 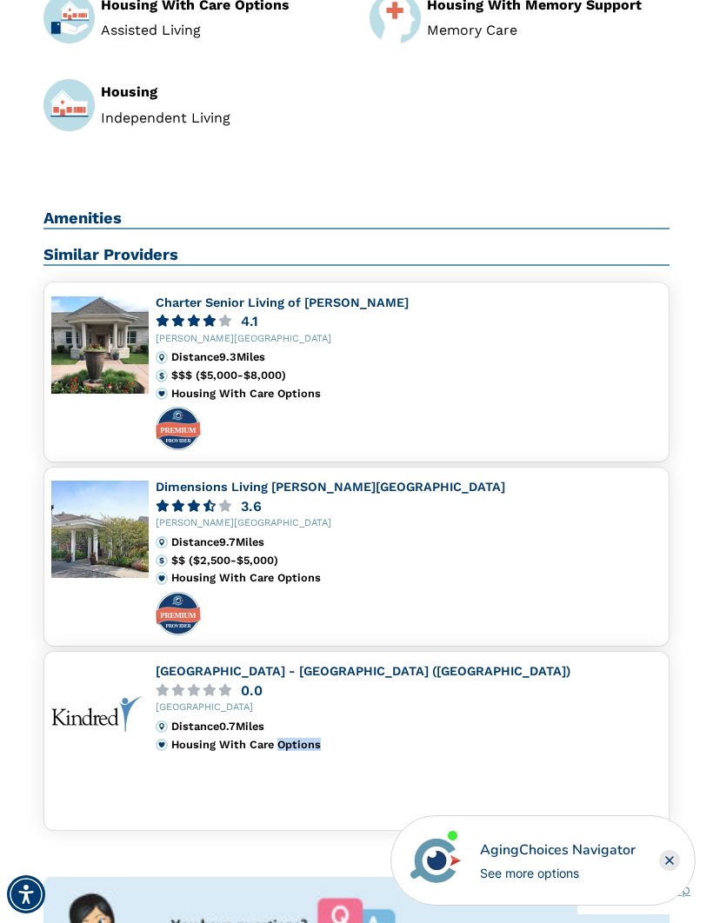 What do you see at coordinates (409, 690) in the screenshot?
I see `a: 0.0` at bounding box center [409, 690].